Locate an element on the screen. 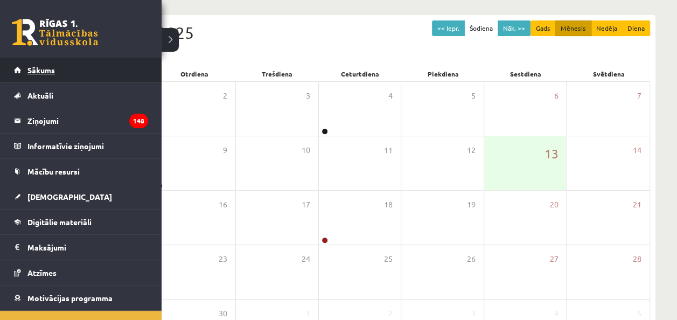 The width and height of the screenshot is (677, 320). span: Mācību resursi is located at coordinates (53, 171).